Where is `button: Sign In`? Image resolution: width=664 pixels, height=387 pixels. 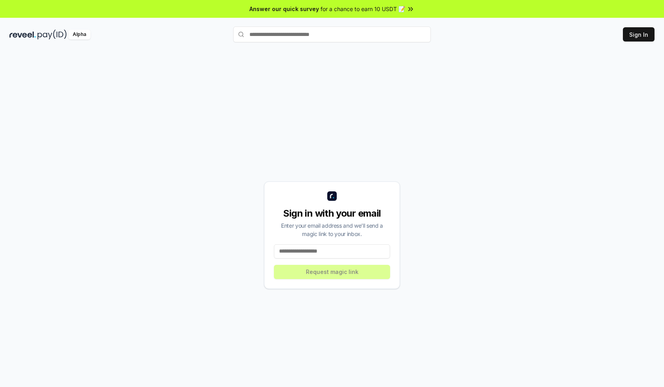 button: Sign In is located at coordinates (639, 34).